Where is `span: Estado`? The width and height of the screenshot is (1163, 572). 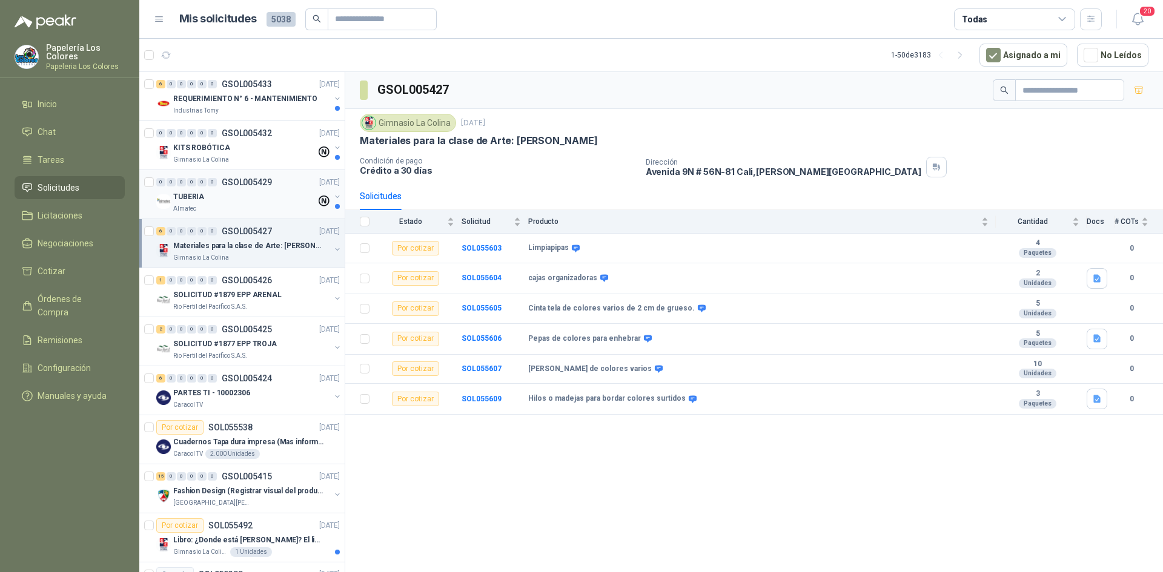 span: Estado is located at coordinates (411, 222).